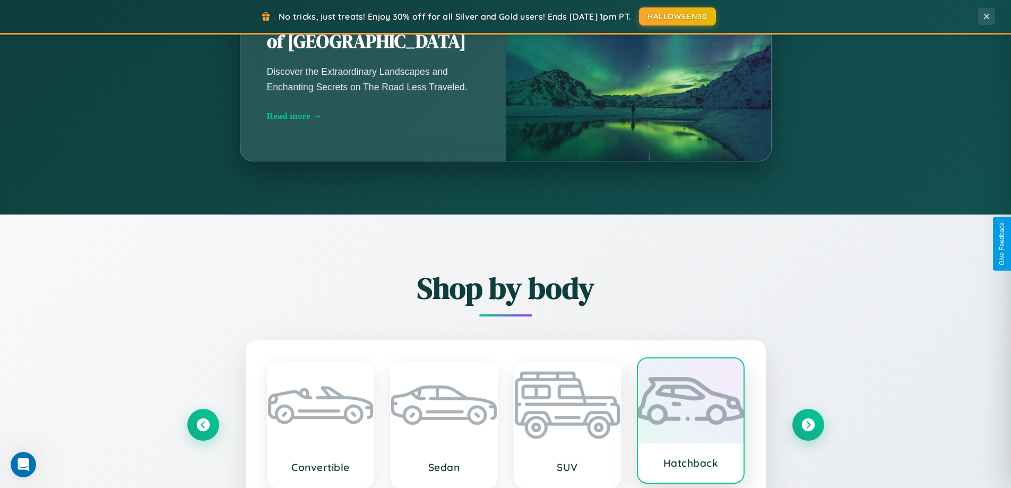  Describe the element at coordinates (373, 79) in the screenshot. I see `p: Discover the Extraordinary Landscapes and Enchanting Secrets on The Road Less Traveled.` at that location.